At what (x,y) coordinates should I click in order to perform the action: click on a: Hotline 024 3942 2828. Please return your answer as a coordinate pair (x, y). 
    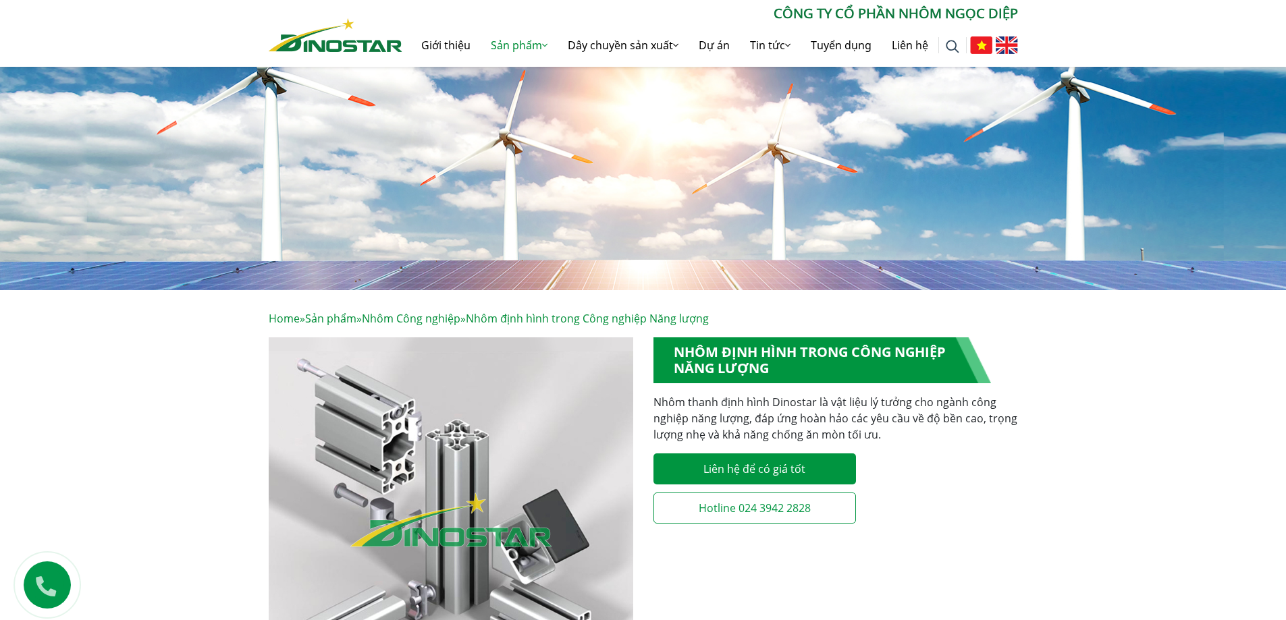
    Looking at the image, I should click on (755, 508).